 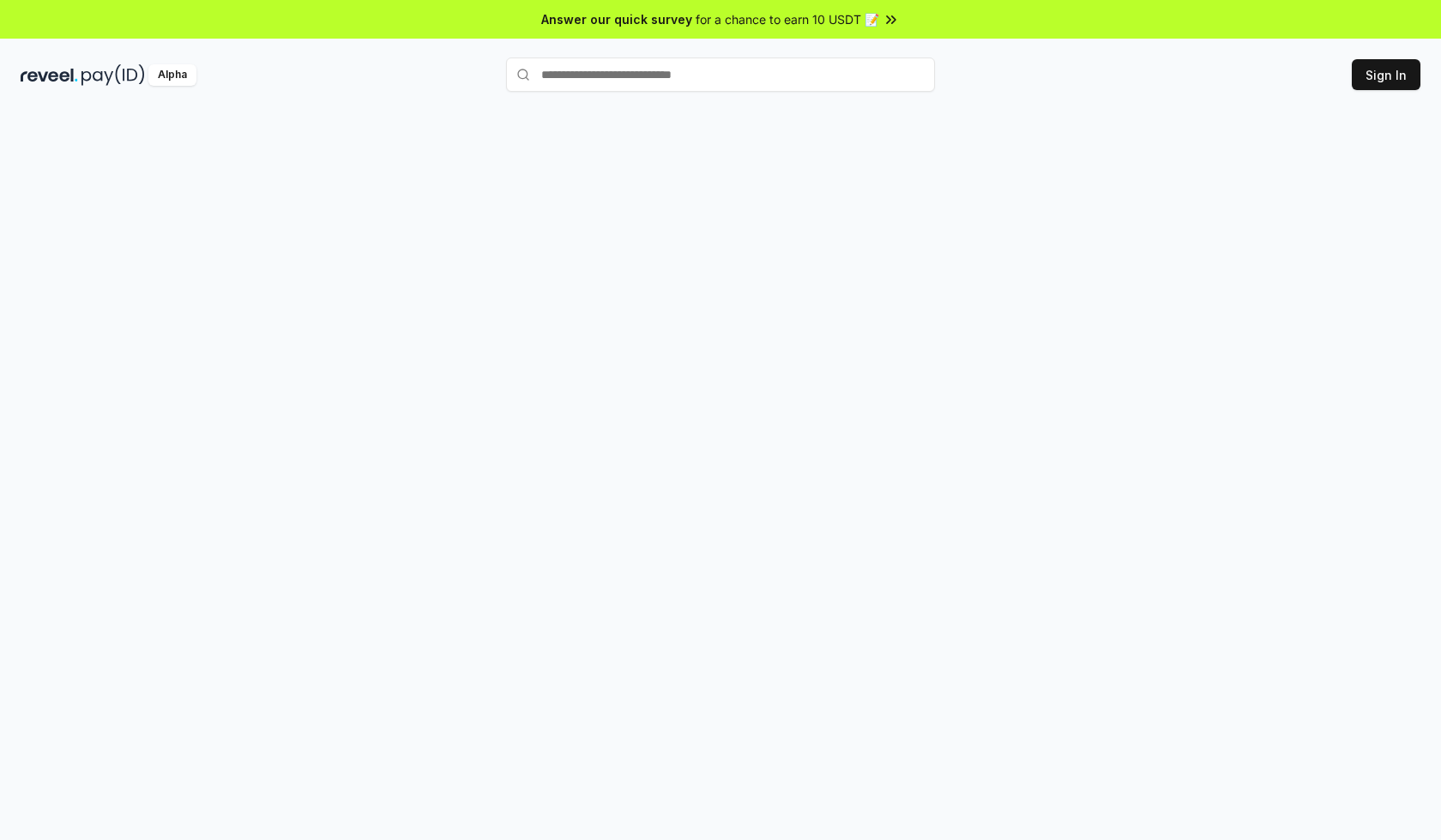 I want to click on div: Alpha, so click(x=173, y=75).